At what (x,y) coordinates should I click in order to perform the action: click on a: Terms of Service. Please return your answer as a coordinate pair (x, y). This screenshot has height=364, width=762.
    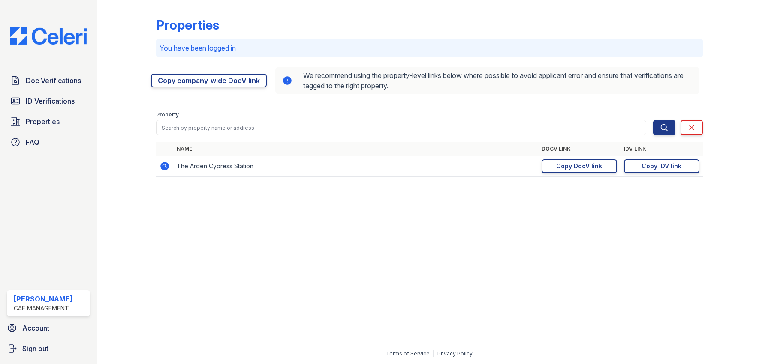
    Looking at the image, I should click on (408, 354).